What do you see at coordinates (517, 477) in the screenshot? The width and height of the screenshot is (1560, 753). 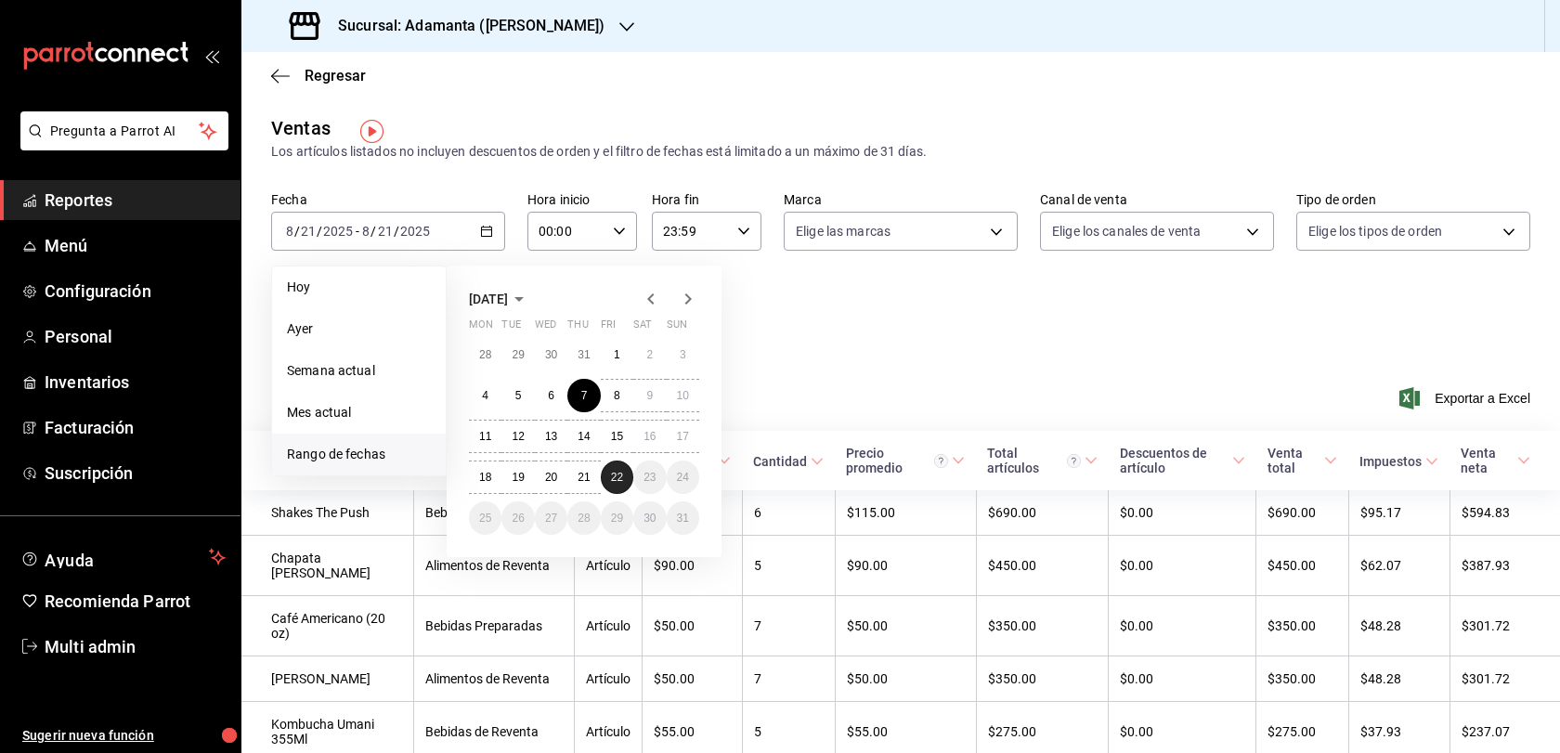 I see `button: August 19, 2025` at bounding box center [517, 477].